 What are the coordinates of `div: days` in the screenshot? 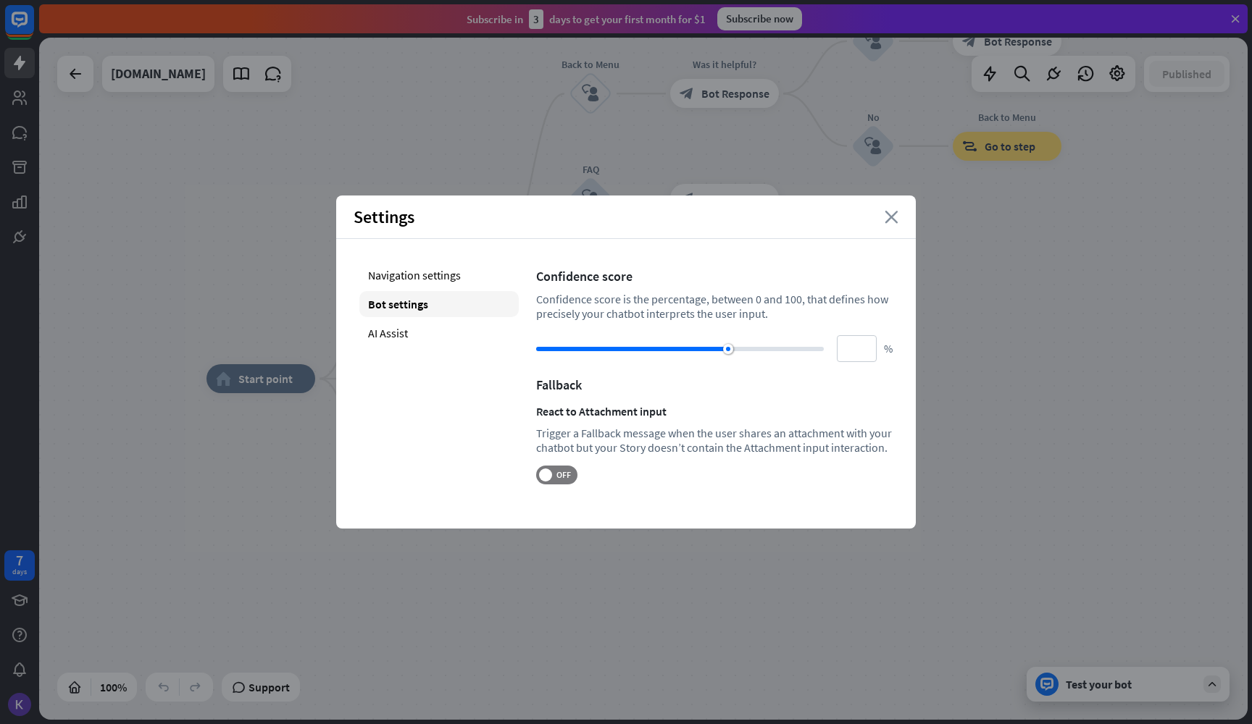 It's located at (20, 572).